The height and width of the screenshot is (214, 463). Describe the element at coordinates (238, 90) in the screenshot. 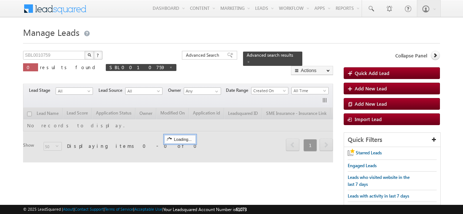

I see `span: Date Range` at that location.